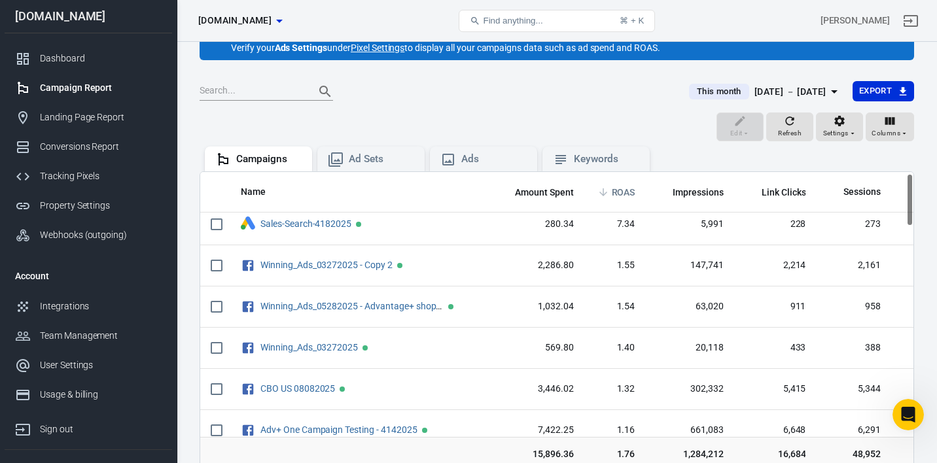 The height and width of the screenshot is (463, 937). Describe the element at coordinates (512, 20) in the screenshot. I see `span: Find anything...` at that location.